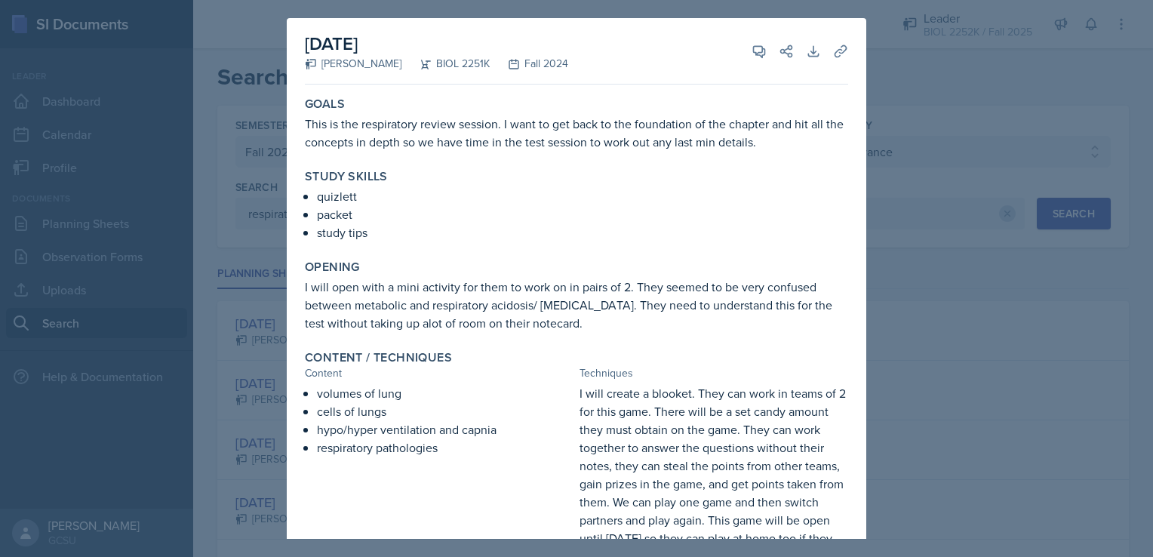 This screenshot has height=557, width=1153. What do you see at coordinates (714, 373) in the screenshot?
I see `div: Techniques` at bounding box center [714, 373].